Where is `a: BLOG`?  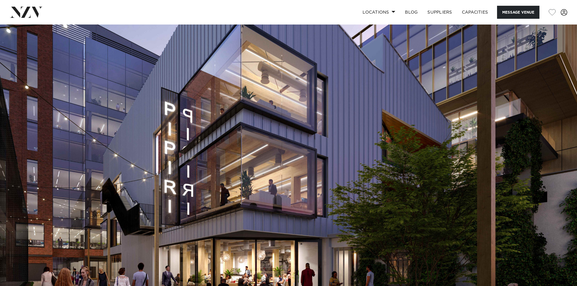
a: BLOG is located at coordinates (411, 12).